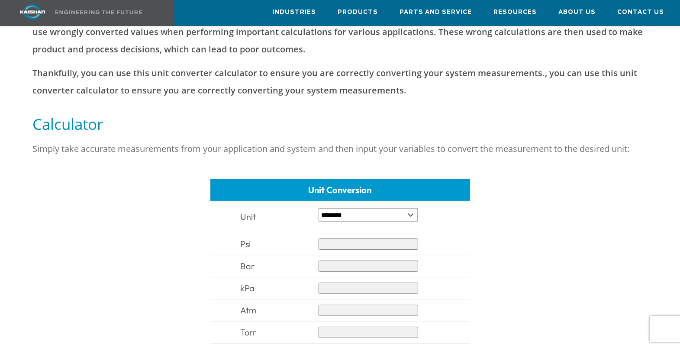  What do you see at coordinates (340, 149) in the screenshot?
I see `p: Simply take accurate measurements from your application and system and then input your variables ...` at bounding box center [340, 149].